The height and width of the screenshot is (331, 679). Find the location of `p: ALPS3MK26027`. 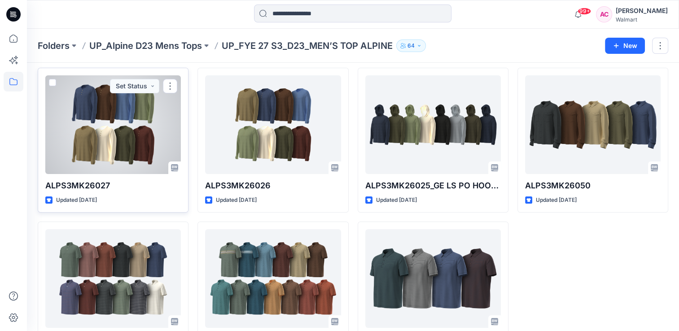

p: ALPS3MK26027 is located at coordinates (113, 186).